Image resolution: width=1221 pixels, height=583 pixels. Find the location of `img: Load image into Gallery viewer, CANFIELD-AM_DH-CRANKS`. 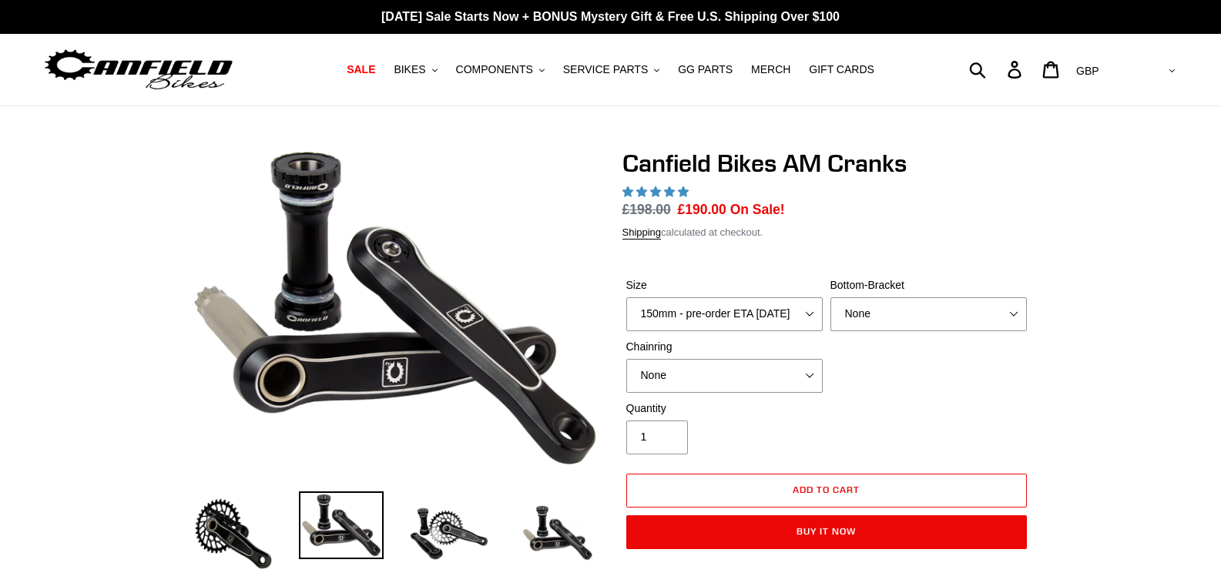

img: Load image into Gallery viewer, CANFIELD-AM_DH-CRANKS is located at coordinates (557, 534).